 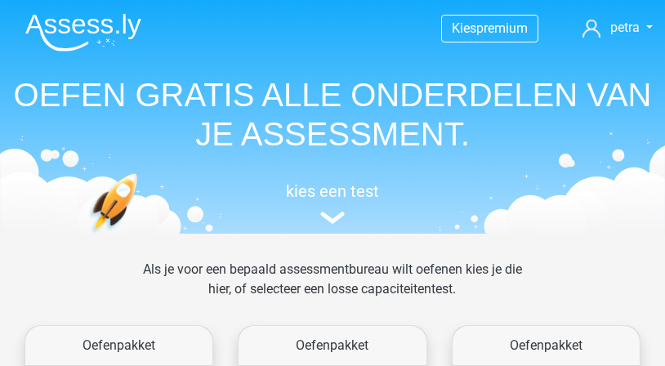 What do you see at coordinates (83, 32) in the screenshot?
I see `img: Assessly` at bounding box center [83, 32].